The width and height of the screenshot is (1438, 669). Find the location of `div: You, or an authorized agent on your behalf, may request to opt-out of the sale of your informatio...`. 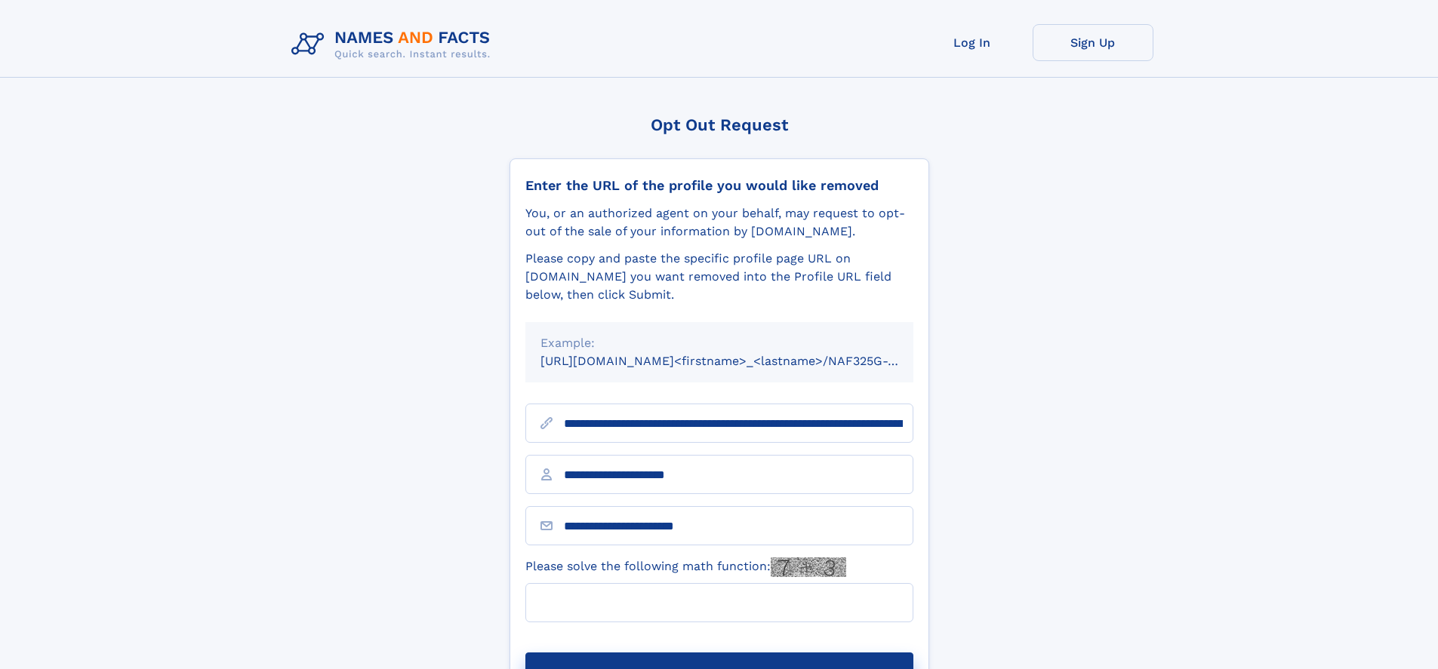

div: You, or an authorized agent on your behalf, may request to opt-out of the sale of your informatio... is located at coordinates (719, 223).